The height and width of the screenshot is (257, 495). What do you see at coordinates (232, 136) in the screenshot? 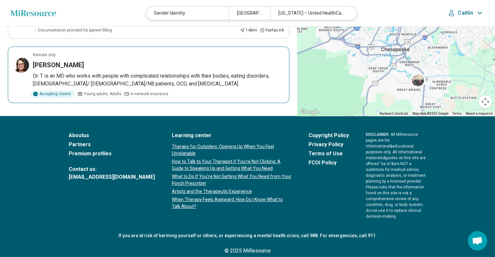
I see `a: Learning center` at bounding box center [232, 136].